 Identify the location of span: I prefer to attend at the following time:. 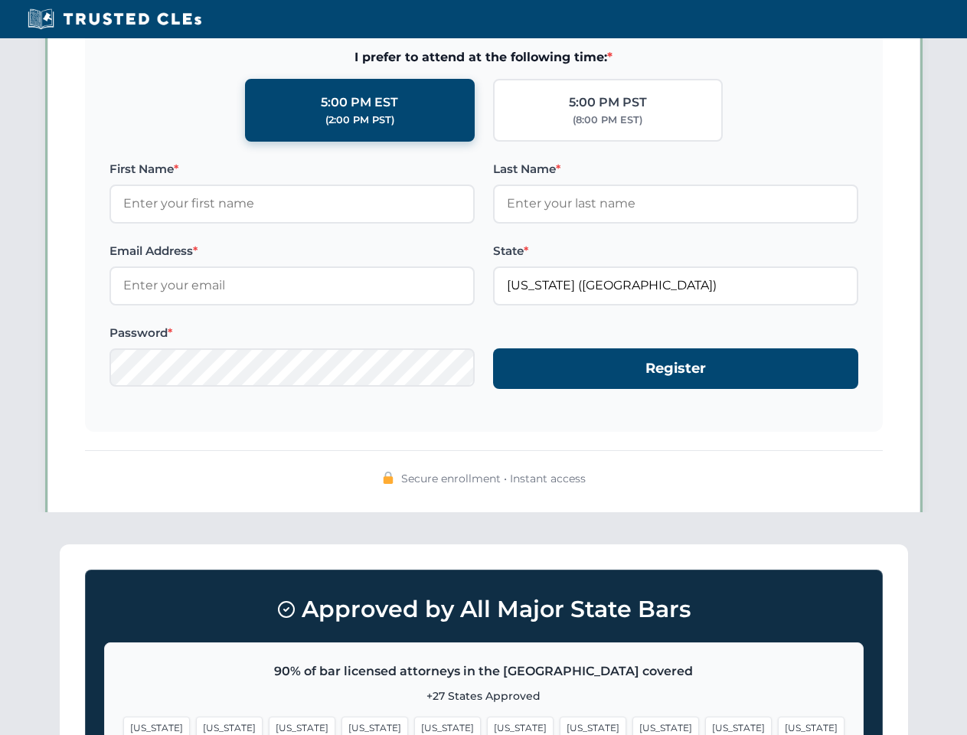
(484, 57).